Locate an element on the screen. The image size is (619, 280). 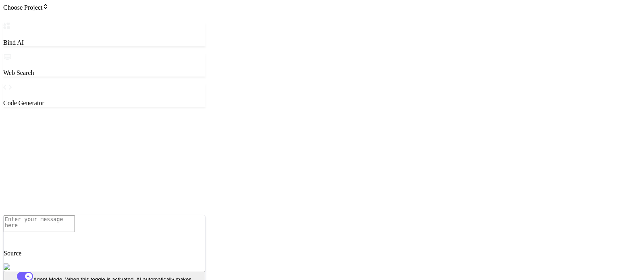
p: Source is located at coordinates (104, 253).